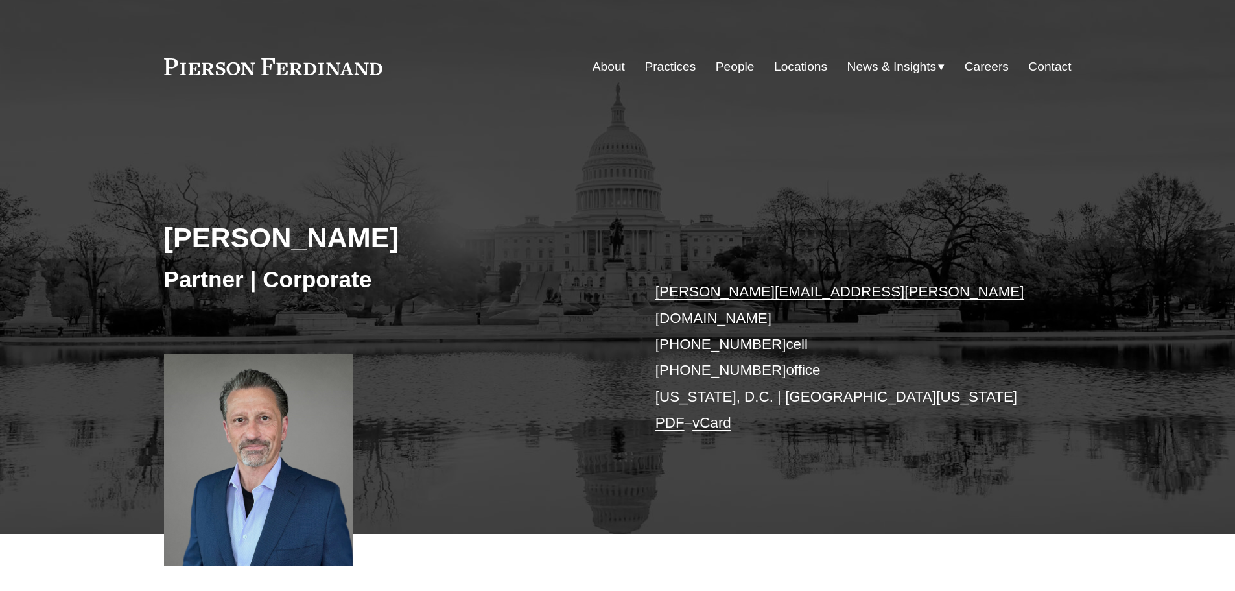 This screenshot has width=1235, height=591. Describe the element at coordinates (987, 67) in the screenshot. I see `a: Careers` at that location.